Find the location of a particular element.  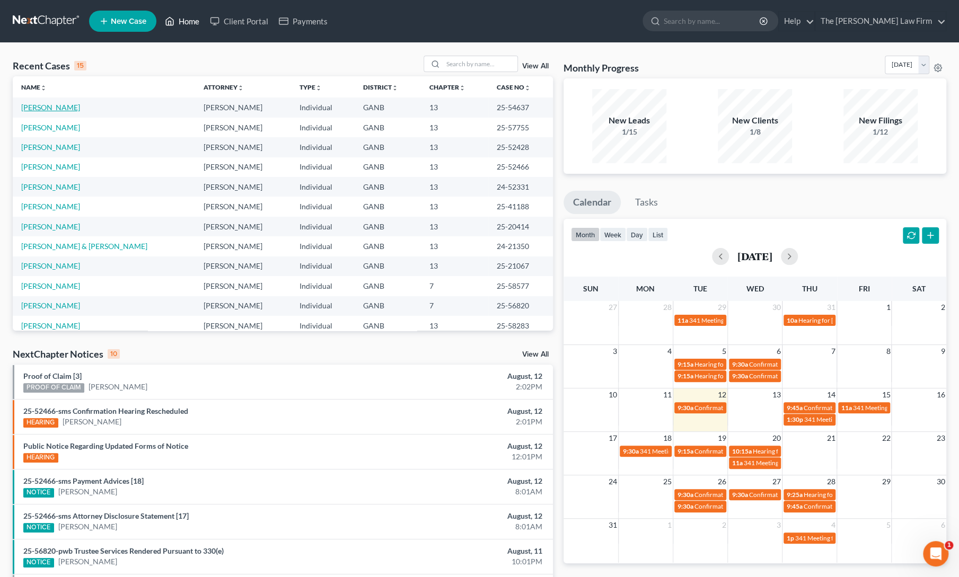

td: 25-58577 is located at coordinates (520, 286).